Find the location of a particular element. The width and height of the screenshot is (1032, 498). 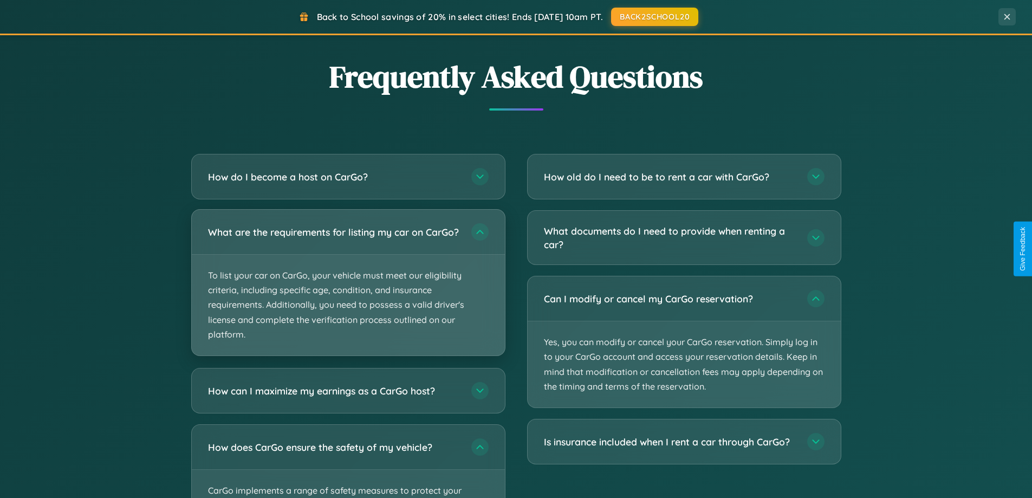

div: Give Feedback is located at coordinates (1023, 249).